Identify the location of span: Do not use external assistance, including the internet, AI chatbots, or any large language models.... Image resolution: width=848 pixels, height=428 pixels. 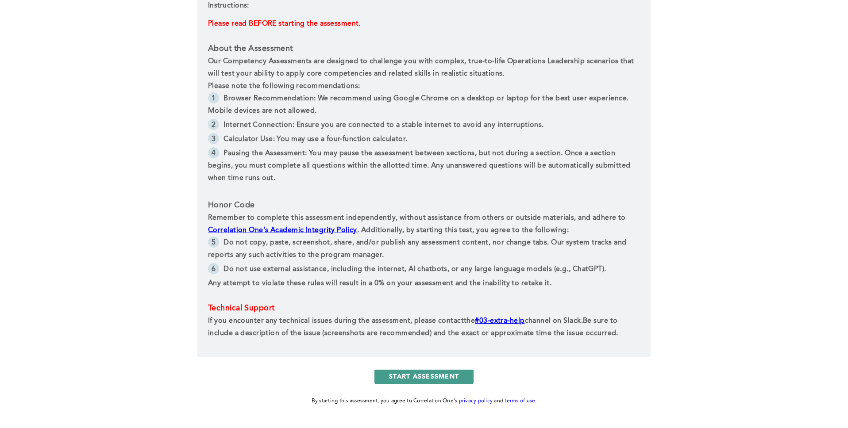
(415, 270).